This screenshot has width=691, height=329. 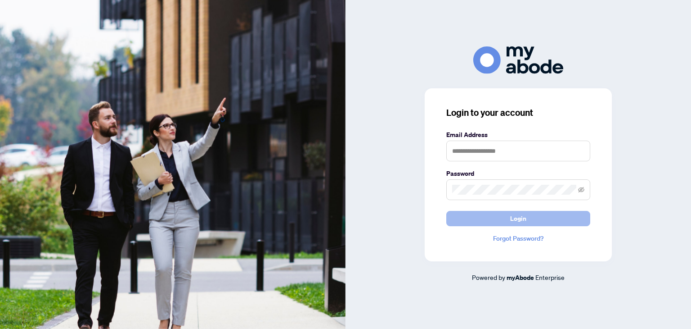 I want to click on img: ma-logo, so click(x=519, y=60).